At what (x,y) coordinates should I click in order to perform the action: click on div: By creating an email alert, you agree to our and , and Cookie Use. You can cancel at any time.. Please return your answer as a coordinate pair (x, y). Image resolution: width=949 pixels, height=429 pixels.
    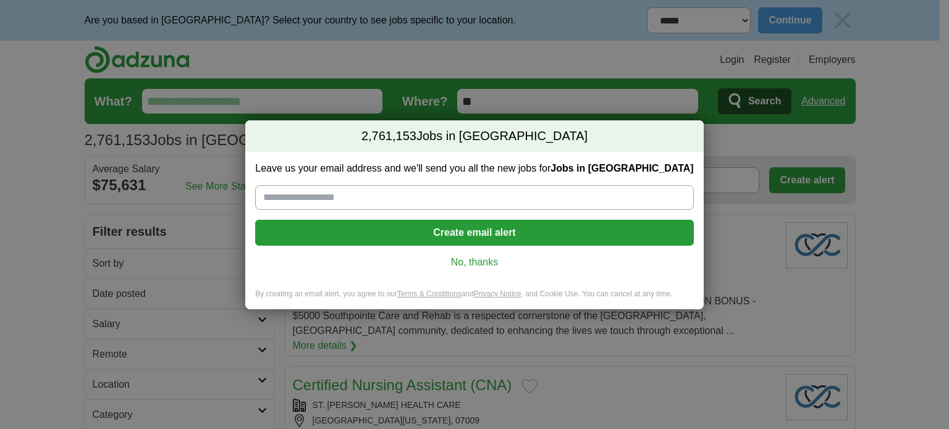
    Looking at the image, I should click on (474, 299).